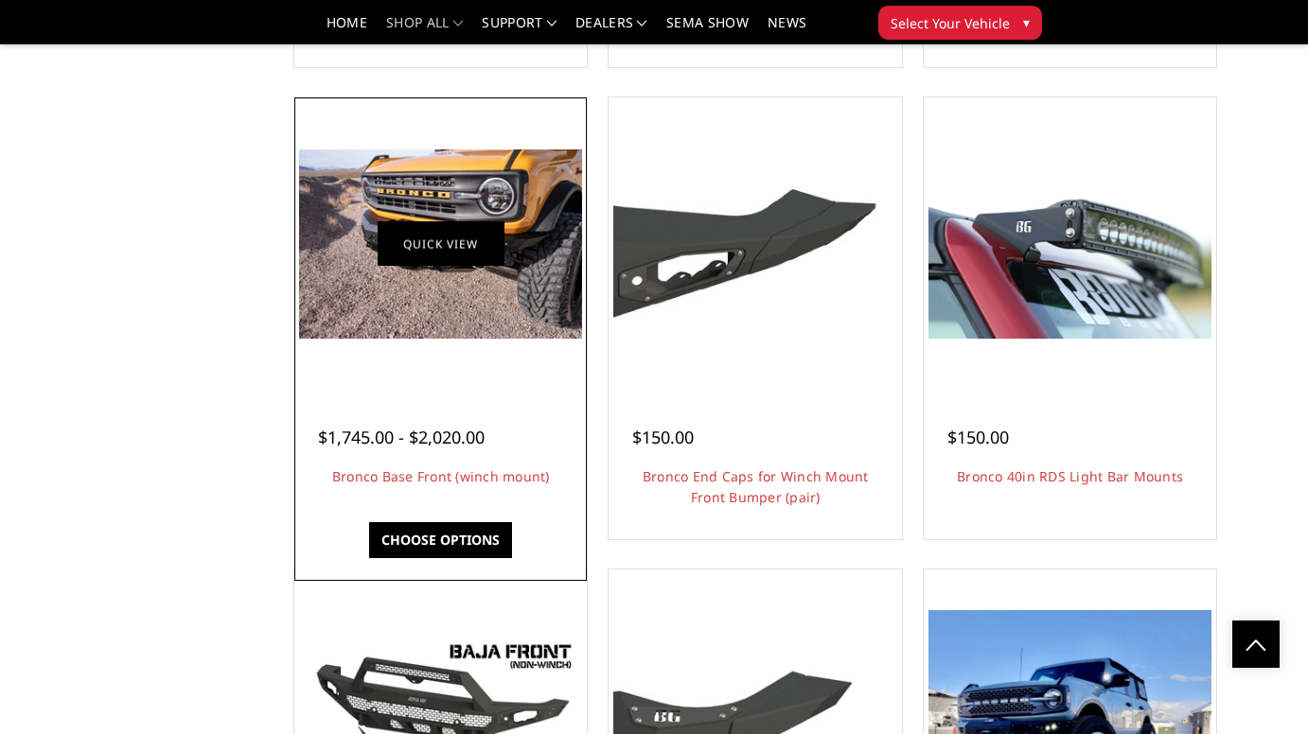 This screenshot has width=1308, height=734. Describe the element at coordinates (401, 437) in the screenshot. I see `span: $1,745.00 - $2,020.00` at that location.